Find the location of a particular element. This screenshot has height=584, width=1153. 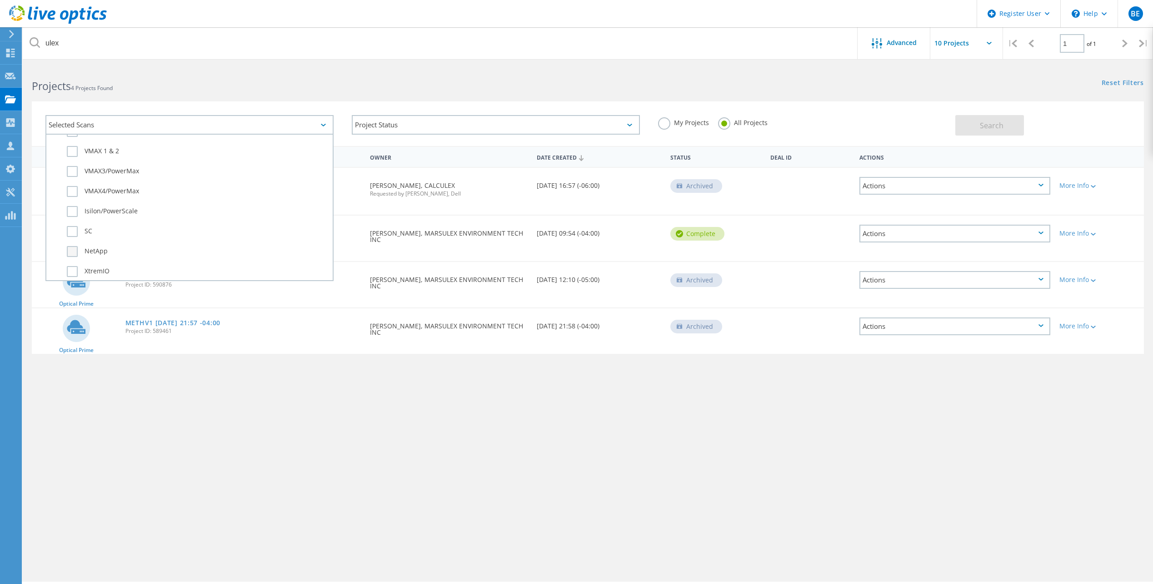

div: Date Created is located at coordinates (599, 157).